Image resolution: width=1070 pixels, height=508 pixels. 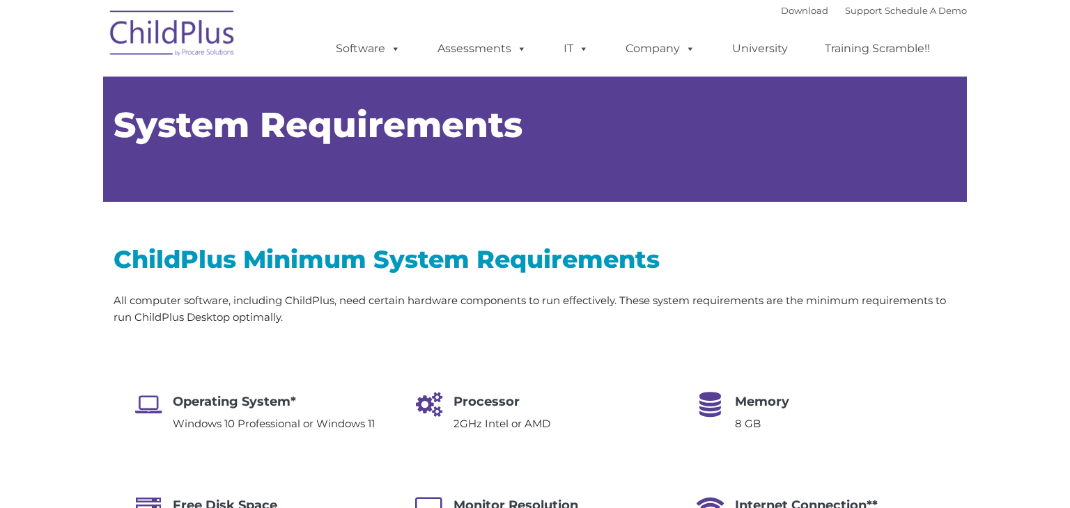 What do you see at coordinates (877, 49) in the screenshot?
I see `a: Training Scramble!!` at bounding box center [877, 49].